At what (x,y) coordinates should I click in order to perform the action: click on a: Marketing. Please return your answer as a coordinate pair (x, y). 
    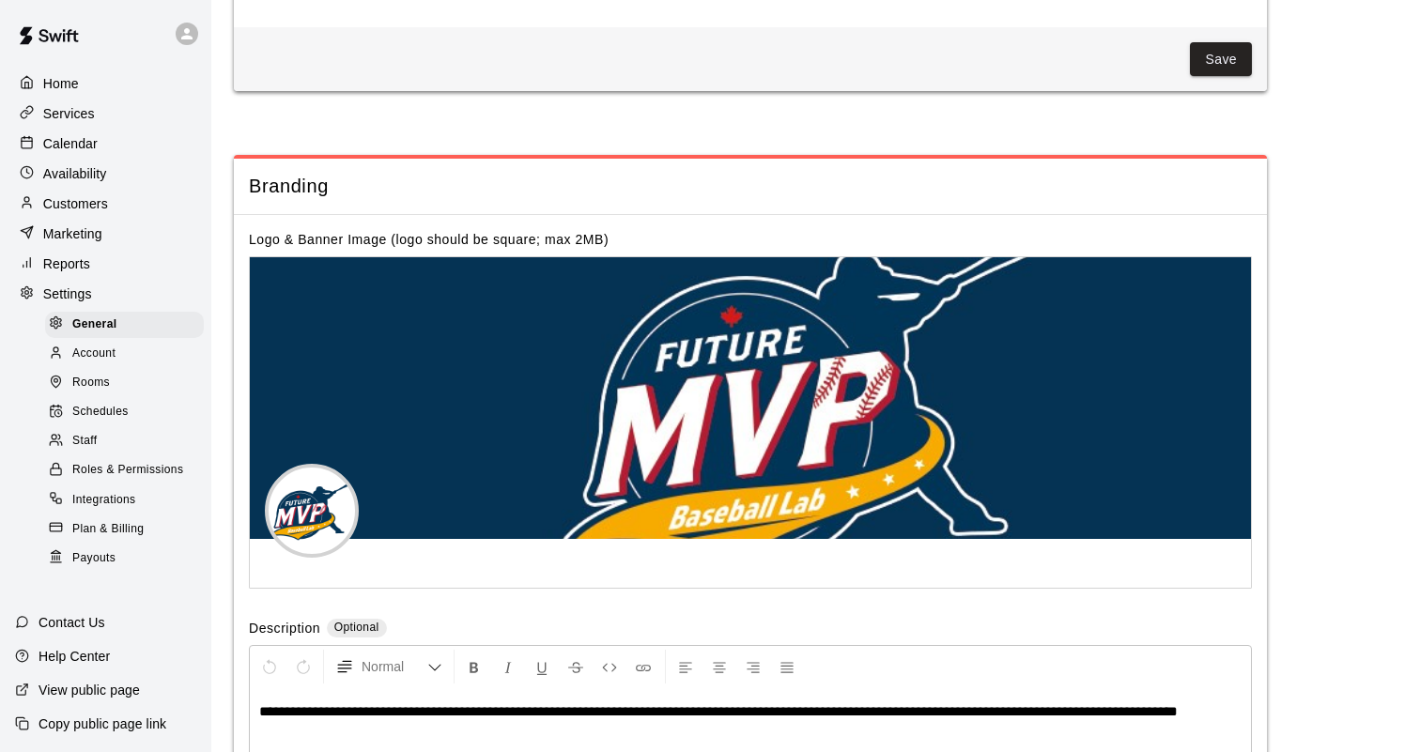
    Looking at the image, I should click on (105, 234).